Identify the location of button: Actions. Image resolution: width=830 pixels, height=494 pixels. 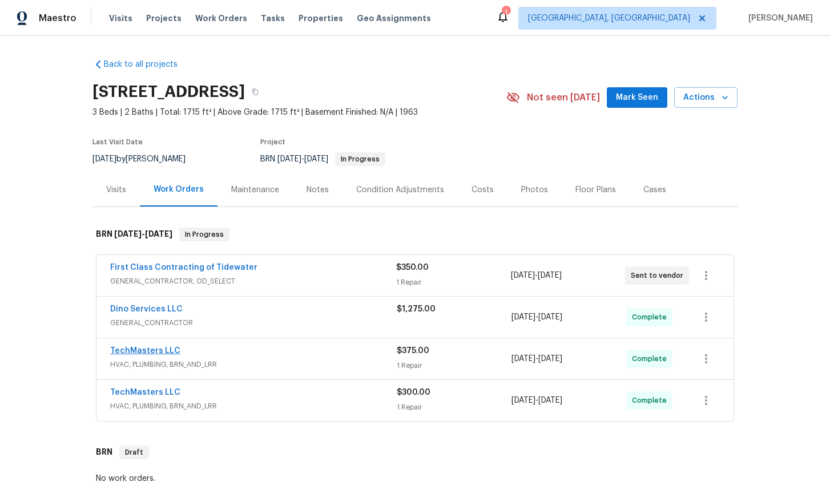
(706, 98).